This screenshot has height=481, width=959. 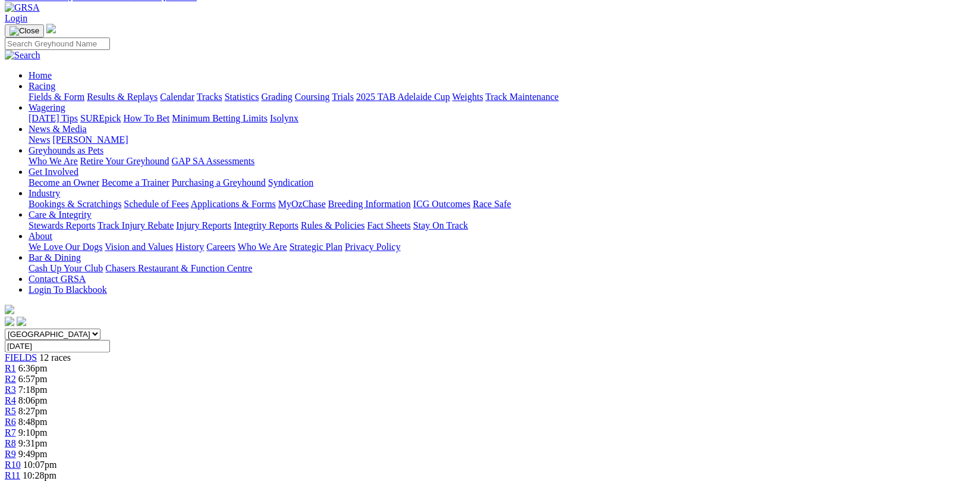 What do you see at coordinates (57, 43) in the screenshot?
I see `input: Search` at bounding box center [57, 43].